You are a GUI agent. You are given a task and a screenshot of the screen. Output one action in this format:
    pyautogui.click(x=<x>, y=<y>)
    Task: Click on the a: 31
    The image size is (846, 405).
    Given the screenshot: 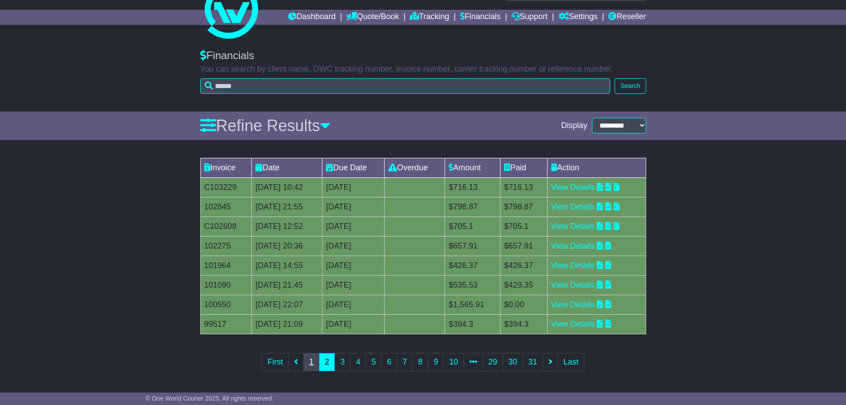 What is the action you would take?
    pyautogui.click(x=533, y=362)
    